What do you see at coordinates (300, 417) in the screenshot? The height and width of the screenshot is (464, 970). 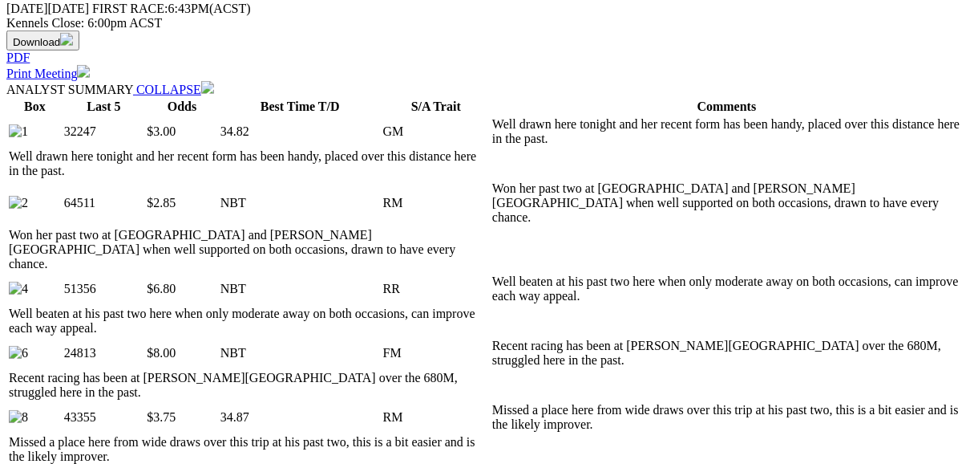 I see `td: 34.87` at bounding box center [300, 417].